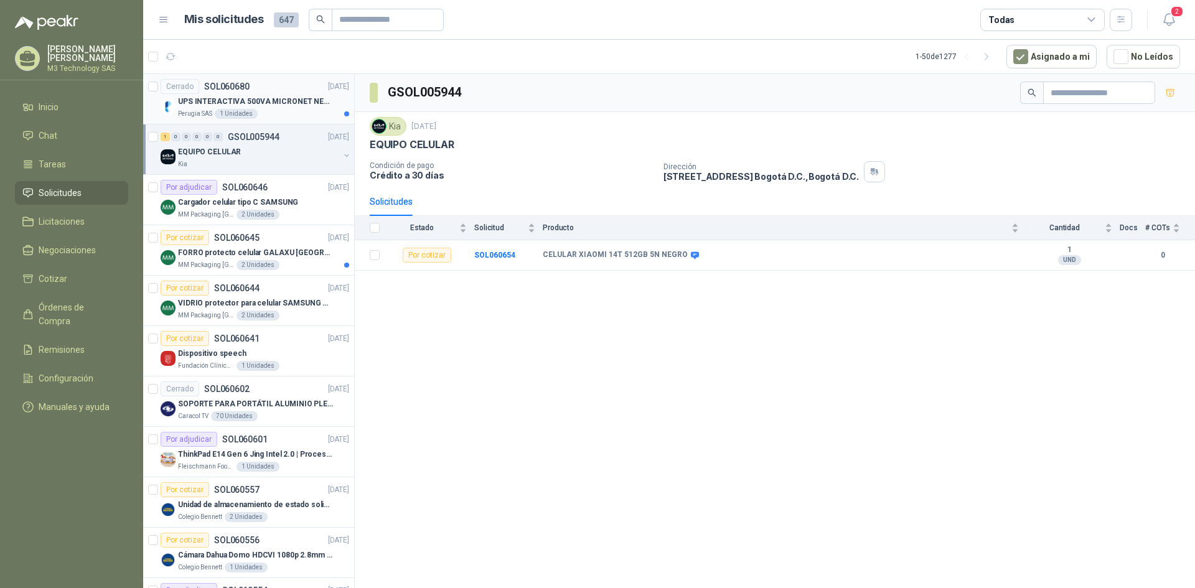  What do you see at coordinates (1169, 20) in the screenshot?
I see `button: 2` at bounding box center [1169, 20].